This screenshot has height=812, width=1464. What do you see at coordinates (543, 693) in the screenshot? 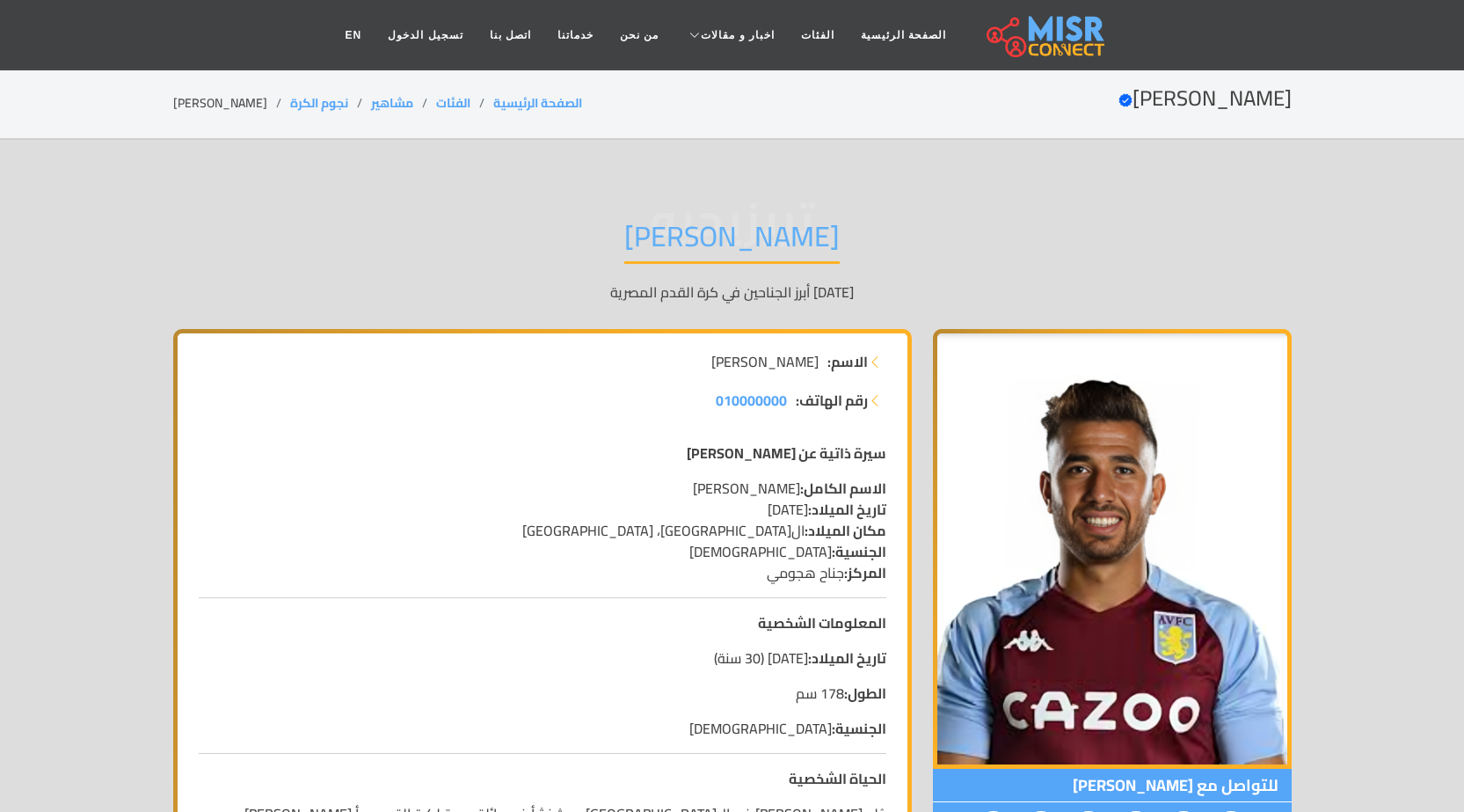
I see `p: 178 سم` at bounding box center [543, 693].